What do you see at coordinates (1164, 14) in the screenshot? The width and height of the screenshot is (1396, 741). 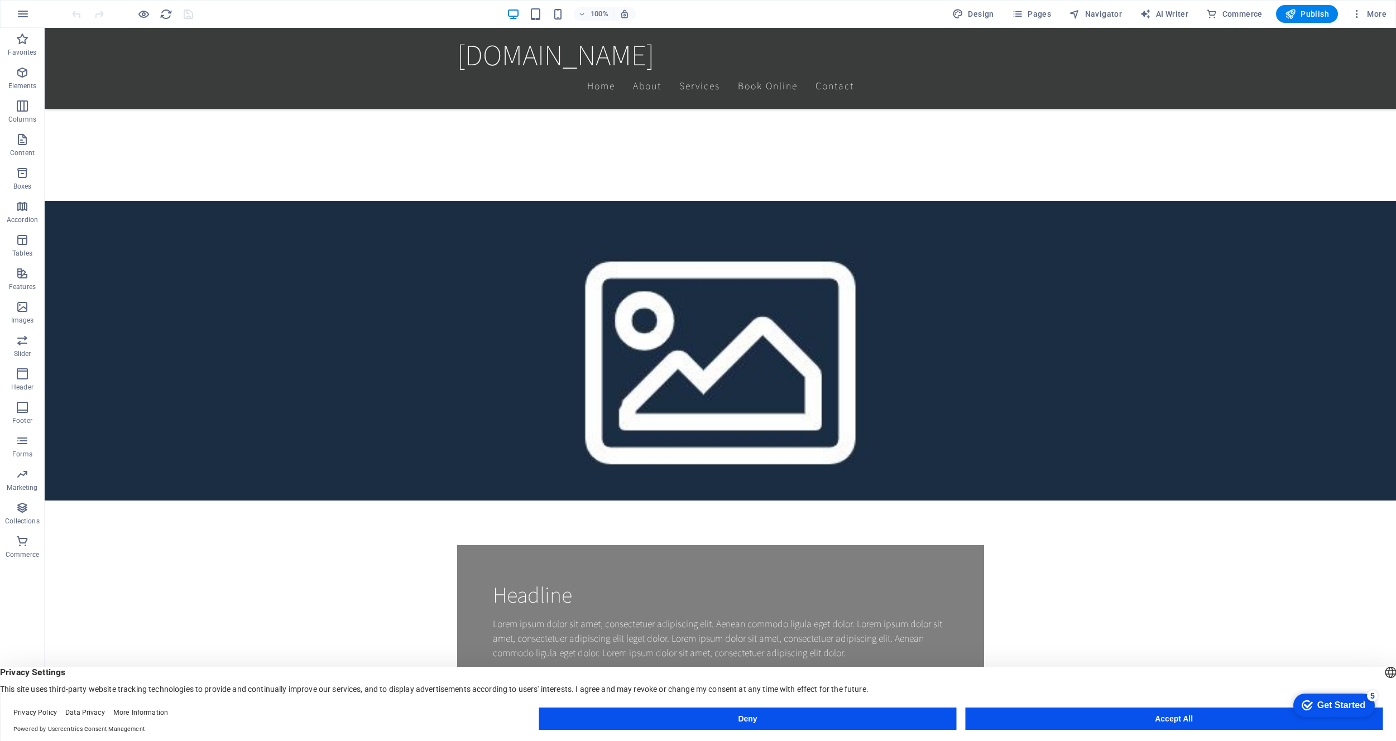 I see `span: AI Writer` at bounding box center [1164, 14].